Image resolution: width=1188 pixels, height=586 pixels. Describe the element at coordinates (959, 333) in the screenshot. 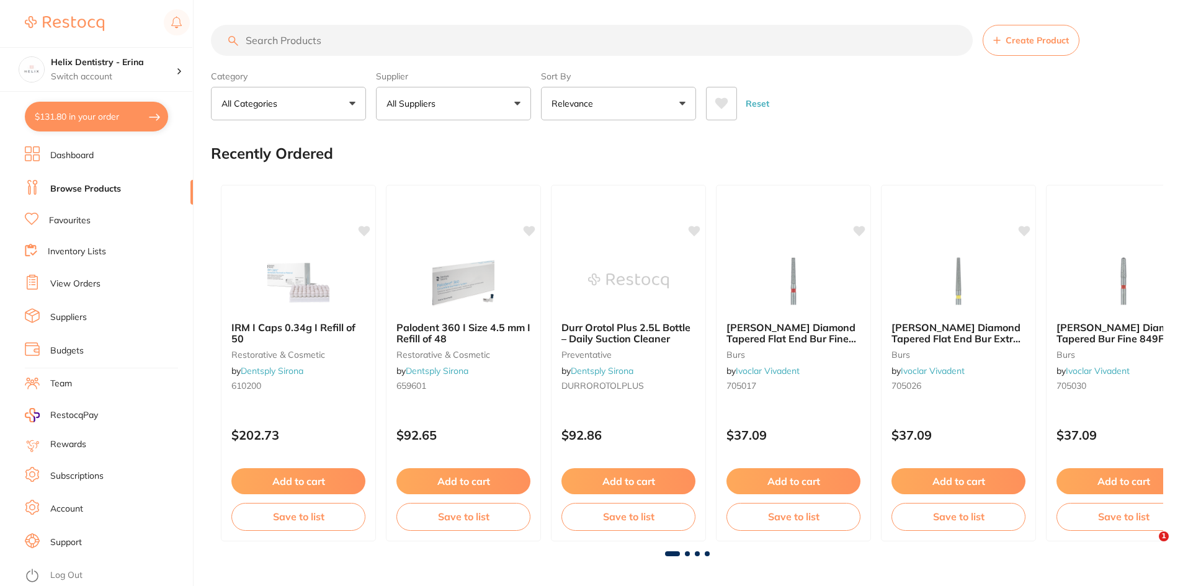

I see `b: Meisinger Diamond Tapered Flat End Bur Extra Fine 848C 314 016 / 5` at that location.